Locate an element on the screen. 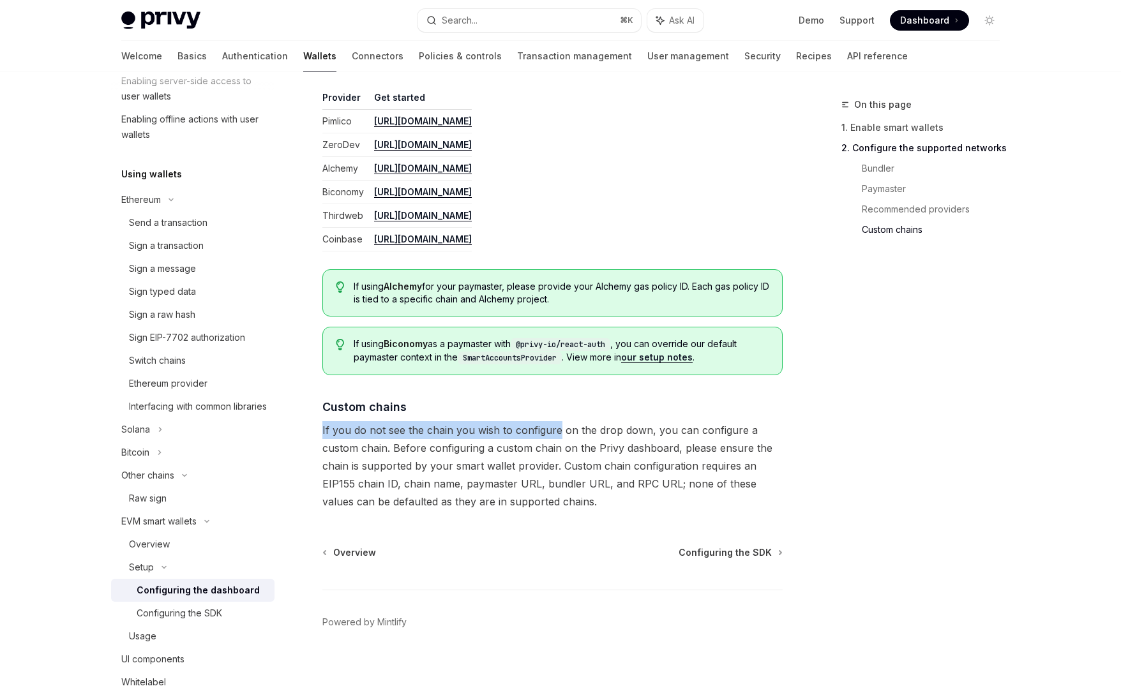 This screenshot has height=700, width=1121. span: If using for your paymaster, please provide your Alchemy gas policy ID. Each gas policy ID is tie... is located at coordinates (561, 293).